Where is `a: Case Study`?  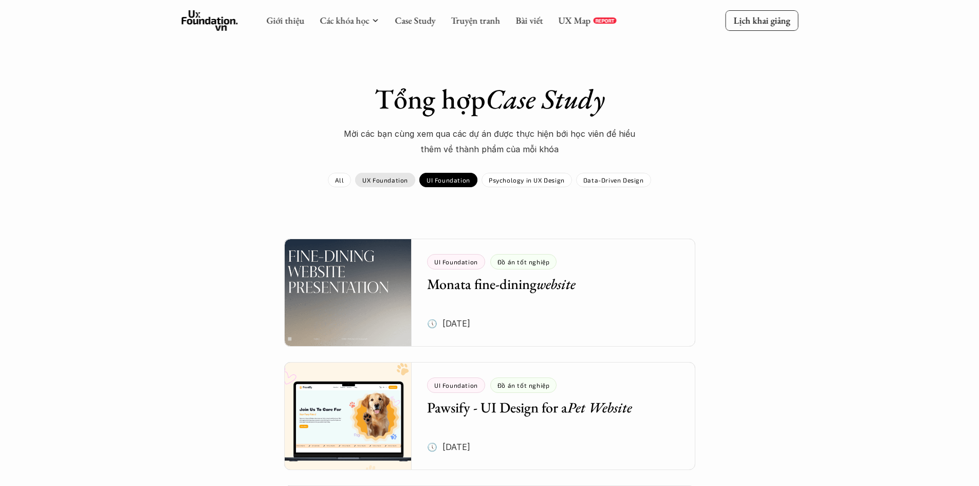
a: Case Study is located at coordinates (415, 20).